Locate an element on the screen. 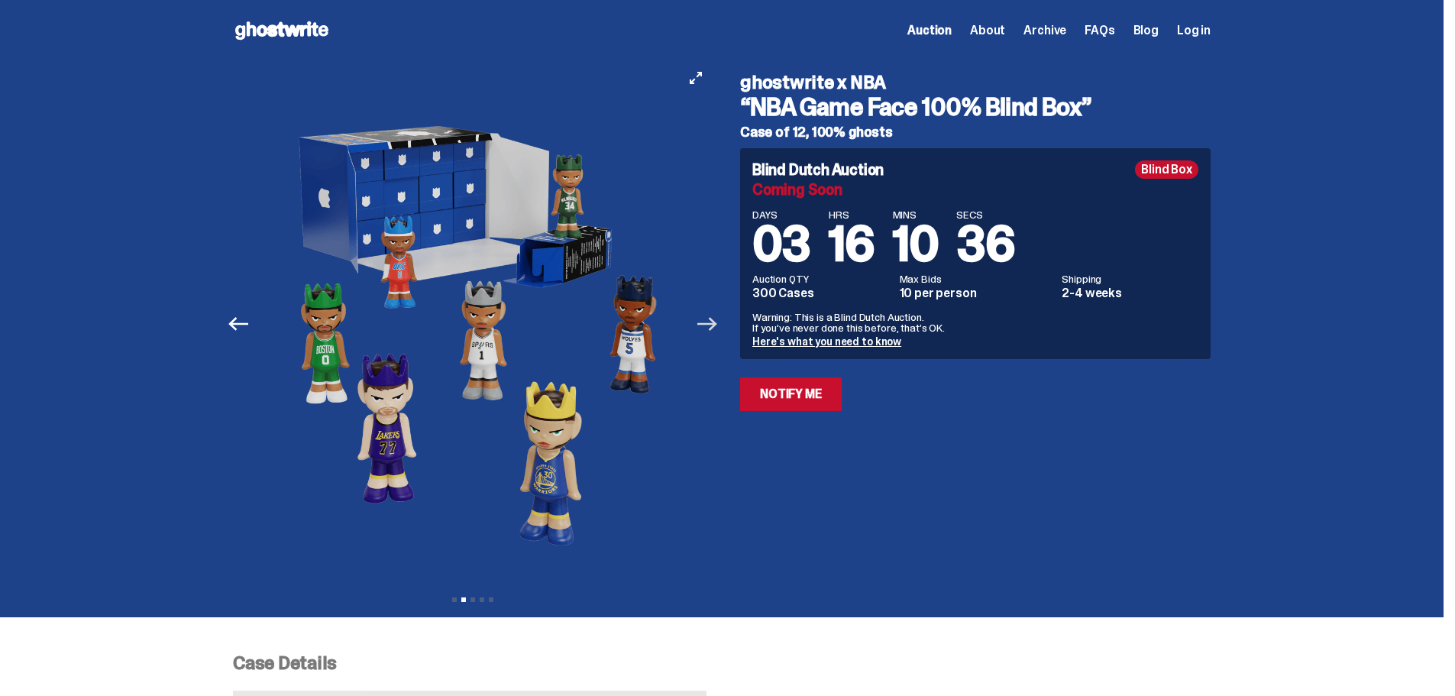 This screenshot has width=1455, height=696. dt: Shipping is located at coordinates (1130, 279).